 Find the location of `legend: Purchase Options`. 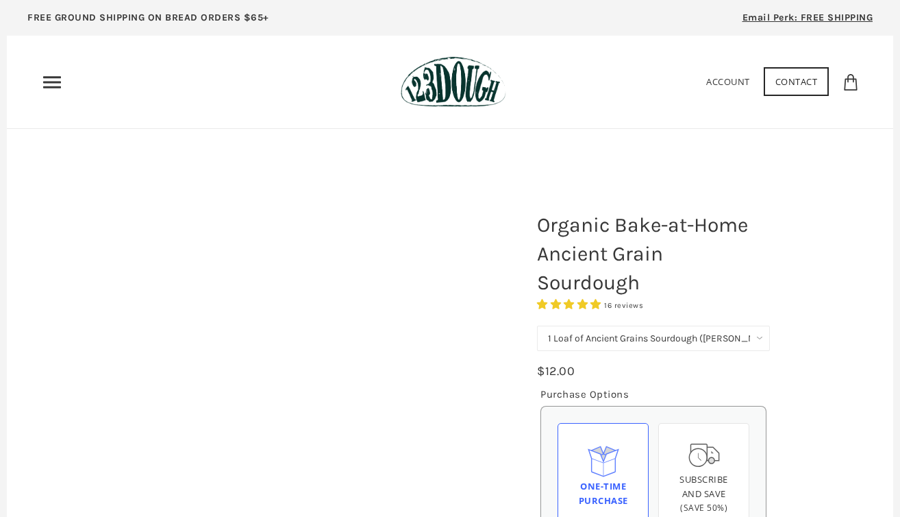

legend: Purchase Options is located at coordinates (584, 394).